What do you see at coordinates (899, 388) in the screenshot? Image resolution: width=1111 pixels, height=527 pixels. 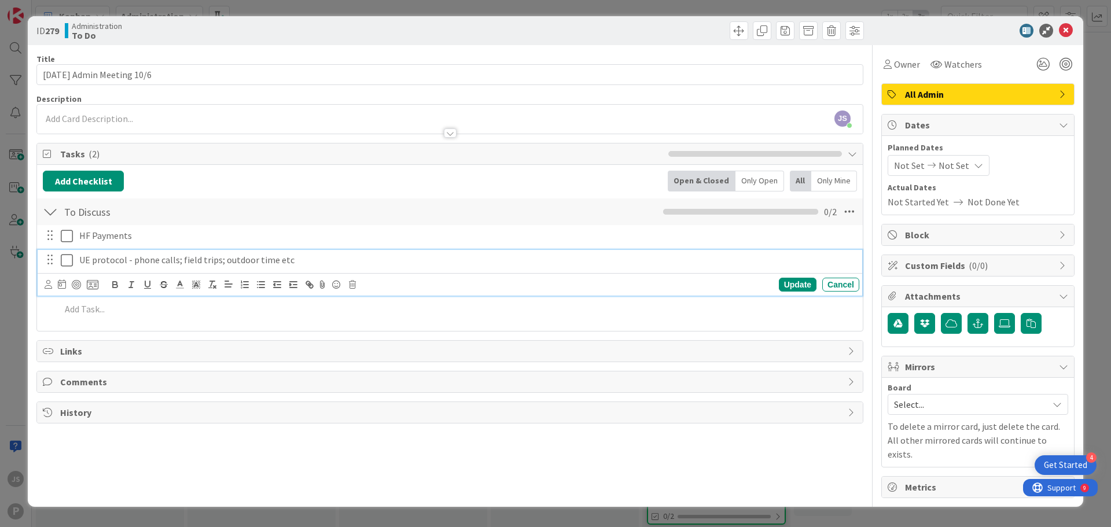 I see `span: Board` at bounding box center [899, 388].